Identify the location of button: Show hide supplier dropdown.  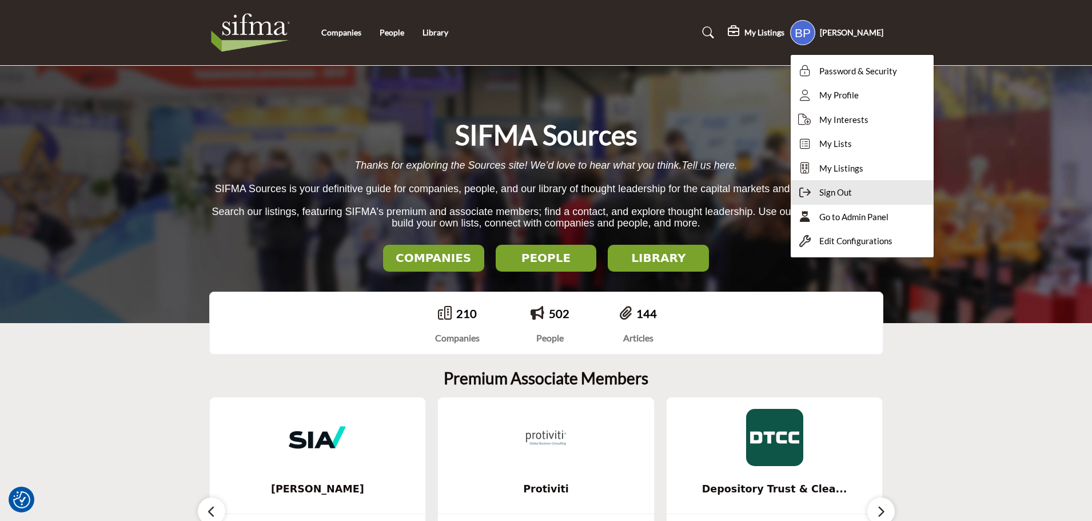
(802, 33).